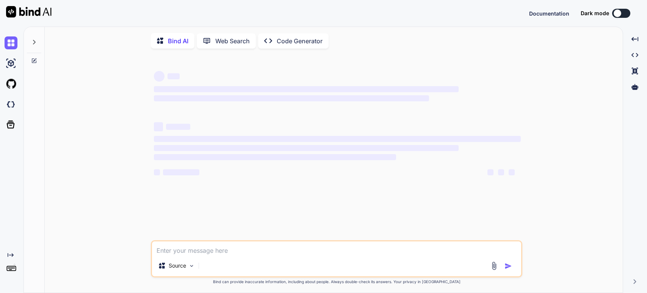  Describe the element at coordinates (337, 281) in the screenshot. I see `p: Bind can provide inaccurate information, including about people. Always double-check its answers....` at that location.